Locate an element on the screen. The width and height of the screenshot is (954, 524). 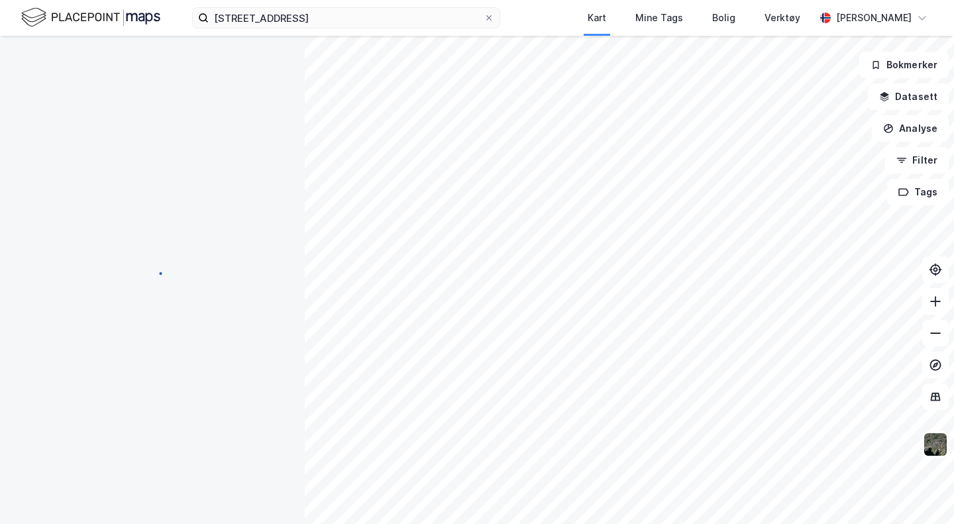
img: 9k= is located at coordinates (935, 444).